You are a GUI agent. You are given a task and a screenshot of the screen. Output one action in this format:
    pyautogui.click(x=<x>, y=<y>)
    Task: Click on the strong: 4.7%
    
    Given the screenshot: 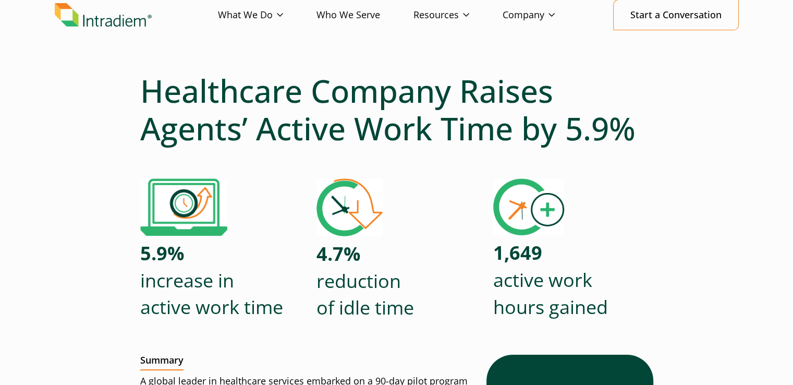 What is the action you would take?
    pyautogui.click(x=338, y=253)
    